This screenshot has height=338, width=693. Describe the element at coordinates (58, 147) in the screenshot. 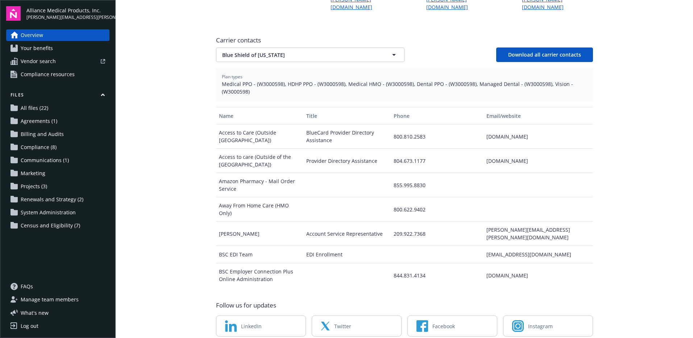

I see `a: Compliance (8)` at that location.